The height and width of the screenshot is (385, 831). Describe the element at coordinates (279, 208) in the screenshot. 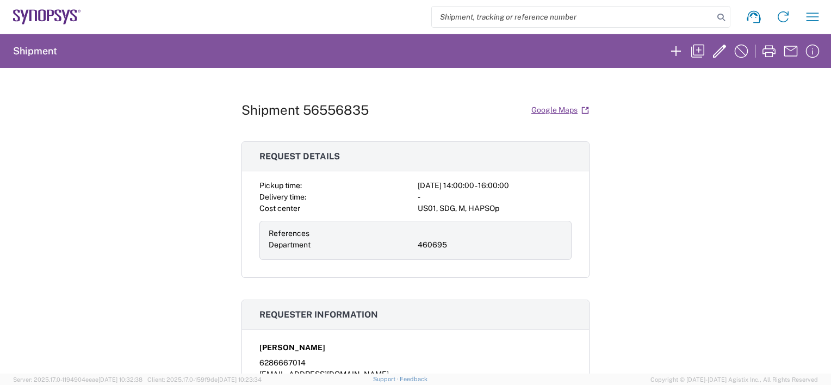

I see `span: Cost center` at that location.